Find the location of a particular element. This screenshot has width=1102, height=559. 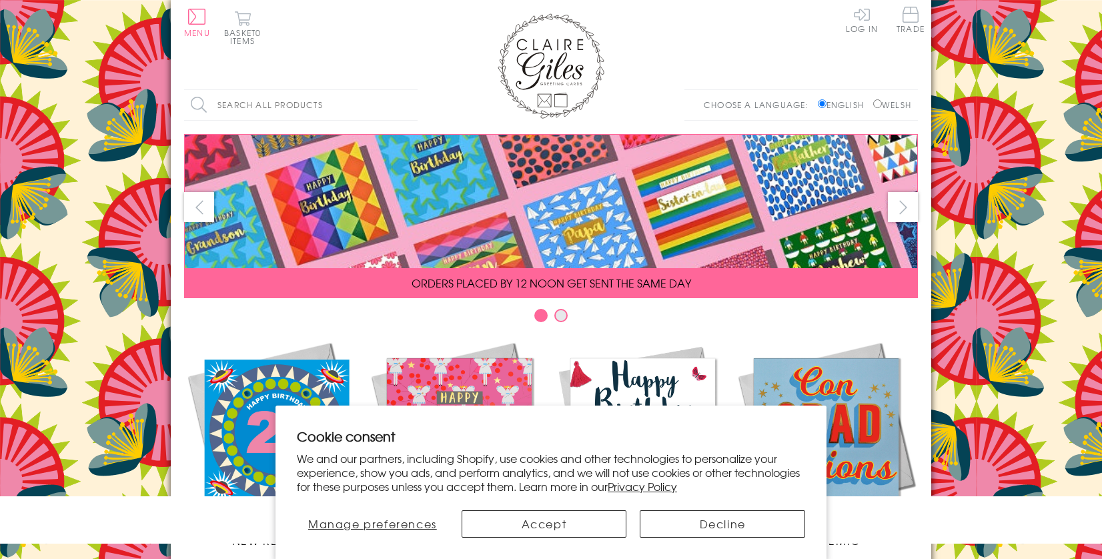

img: Claire Giles Greetings Cards is located at coordinates (551, 66).